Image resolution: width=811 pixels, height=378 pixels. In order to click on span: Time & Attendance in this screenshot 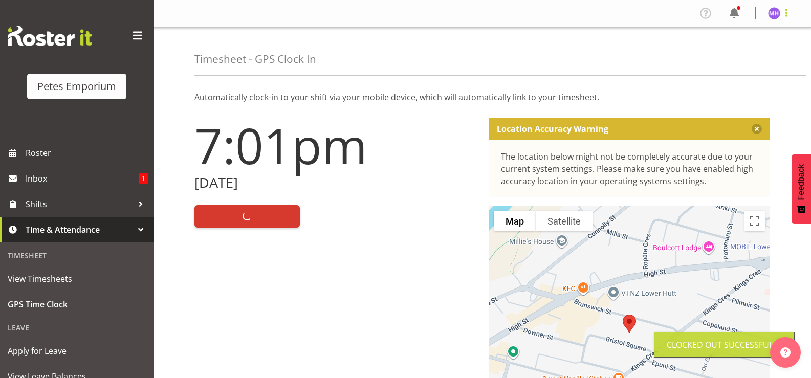, I will do `click(79, 230)`.